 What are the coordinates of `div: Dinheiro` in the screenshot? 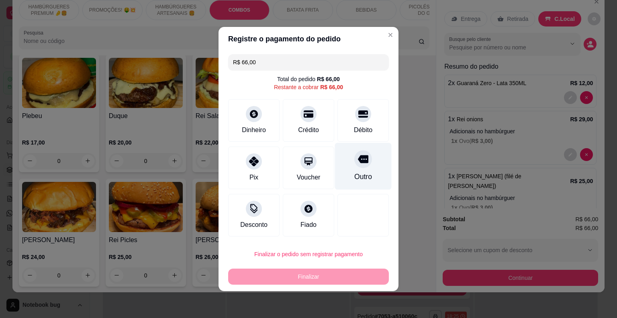 It's located at (254, 130).